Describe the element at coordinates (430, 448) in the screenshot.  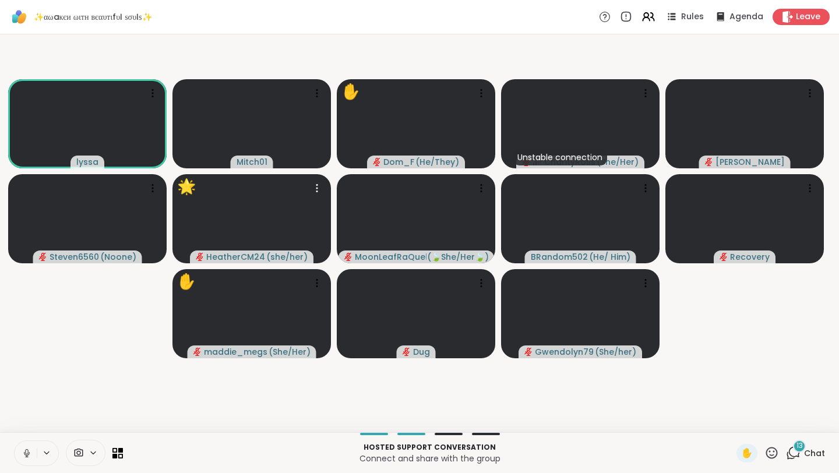
I see `p: Hosted support conversation` at that location.